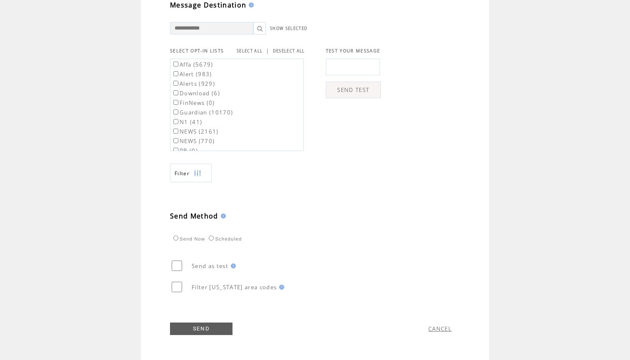  I want to click on input: NEWS (770), so click(176, 141).